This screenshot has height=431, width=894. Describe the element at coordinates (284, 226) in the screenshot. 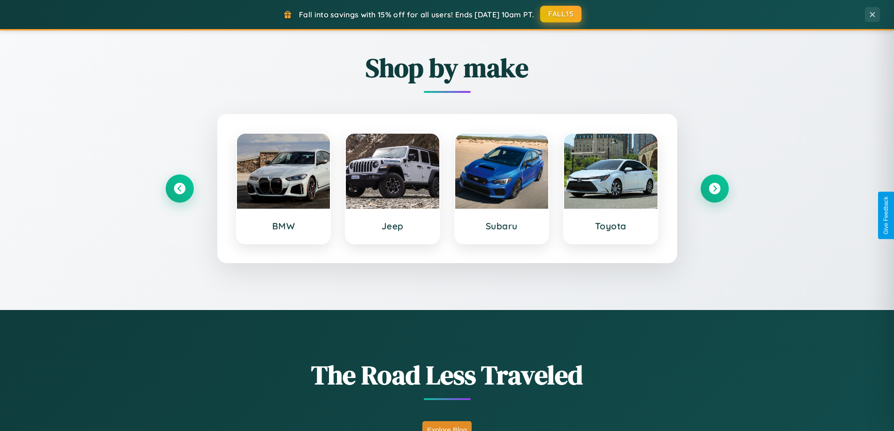

I see `h3: BMW` at that location.